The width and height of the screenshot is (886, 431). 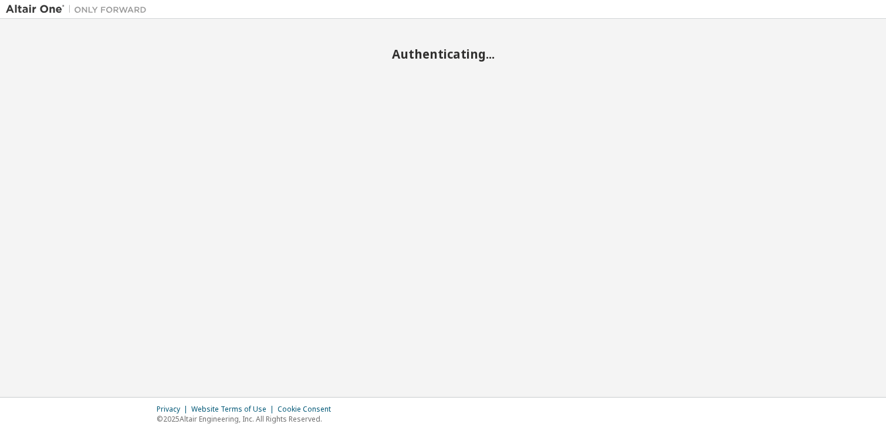 What do you see at coordinates (443, 54) in the screenshot?
I see `h2: Authenticating...` at bounding box center [443, 54].